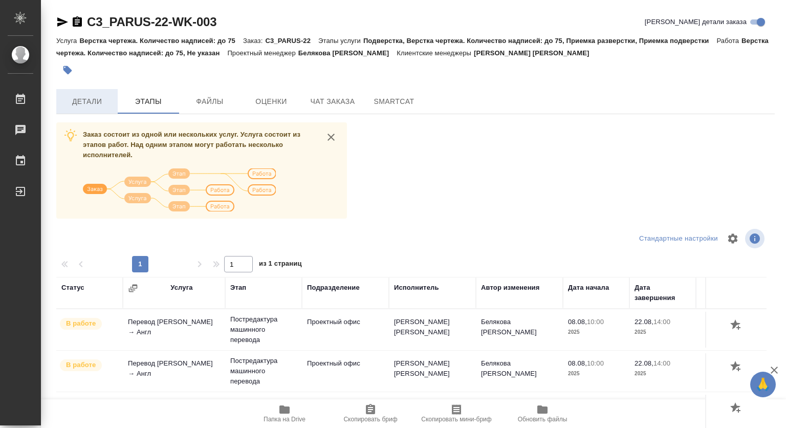  What do you see at coordinates (542, 419) in the screenshot?
I see `span: Обновить файлы` at bounding box center [542, 419].